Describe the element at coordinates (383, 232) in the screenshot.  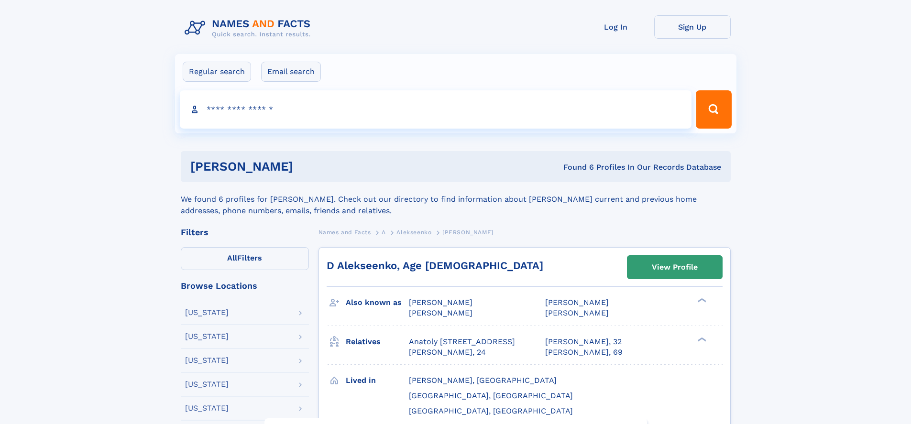
I see `span: A` at that location.